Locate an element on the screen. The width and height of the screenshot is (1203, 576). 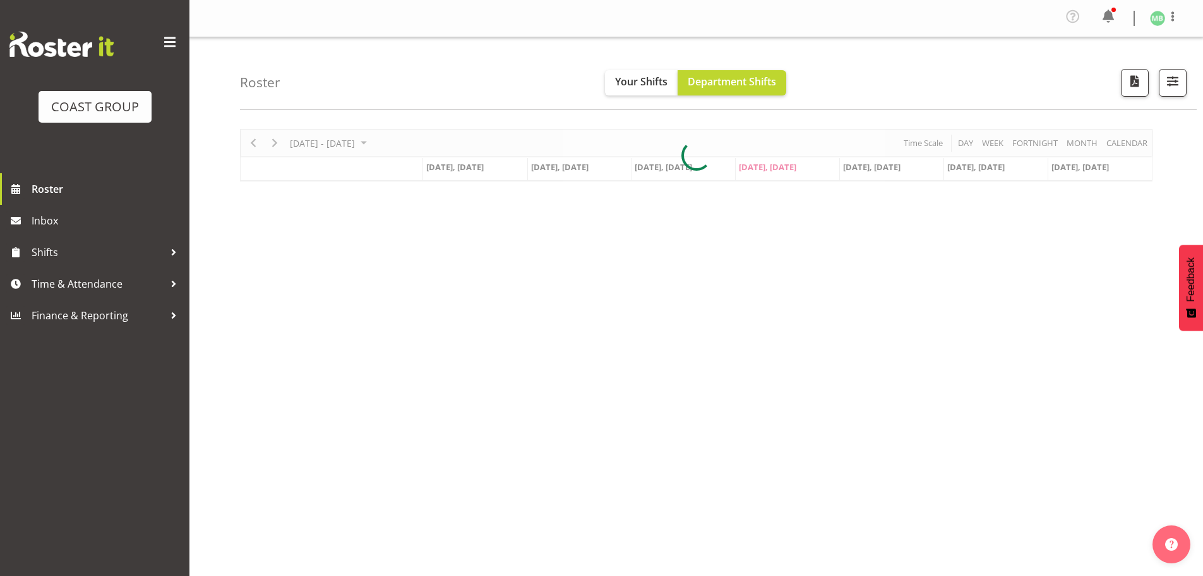
div: COAST GROUP is located at coordinates (95, 107).